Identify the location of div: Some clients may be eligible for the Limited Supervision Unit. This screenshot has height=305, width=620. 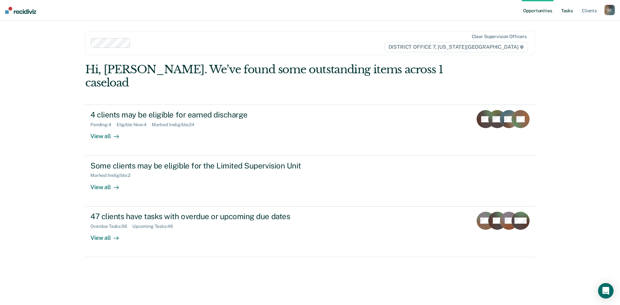
(204, 166).